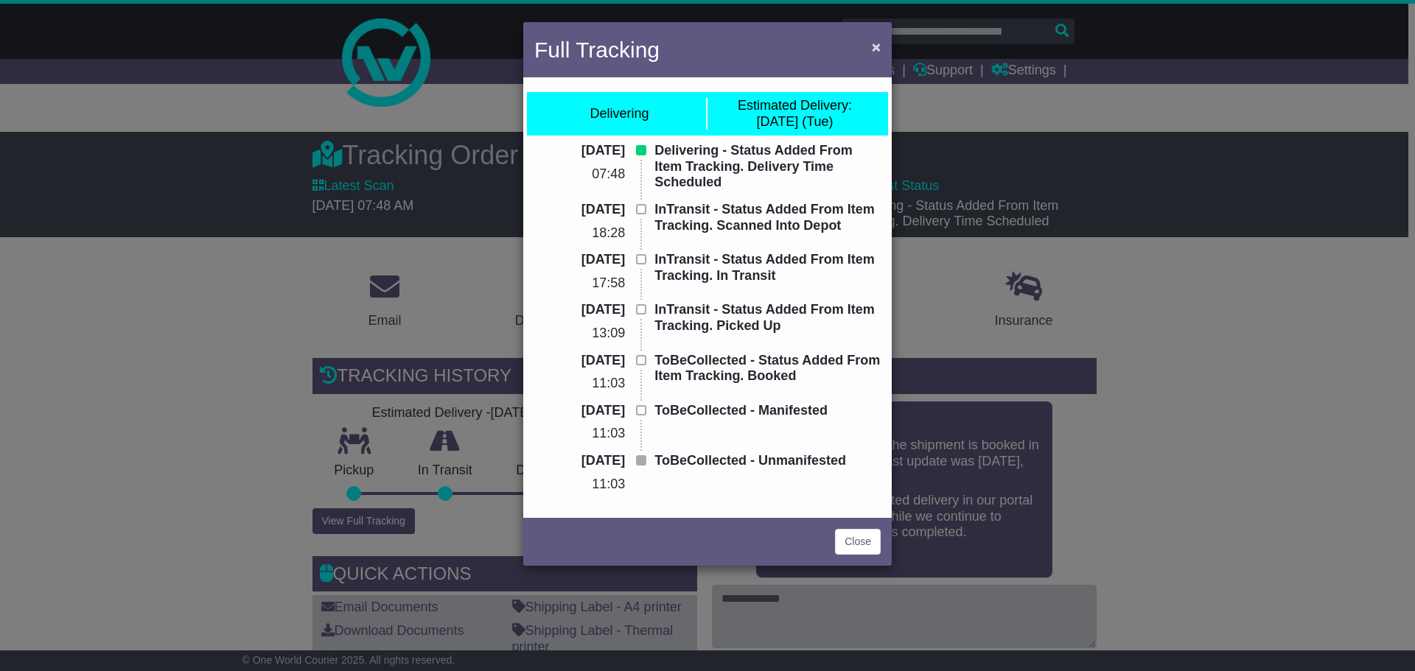 The height and width of the screenshot is (671, 1415). Describe the element at coordinates (767, 318) in the screenshot. I see `p: InTransit - Status Added From Item Tracking. Picked Up` at that location.